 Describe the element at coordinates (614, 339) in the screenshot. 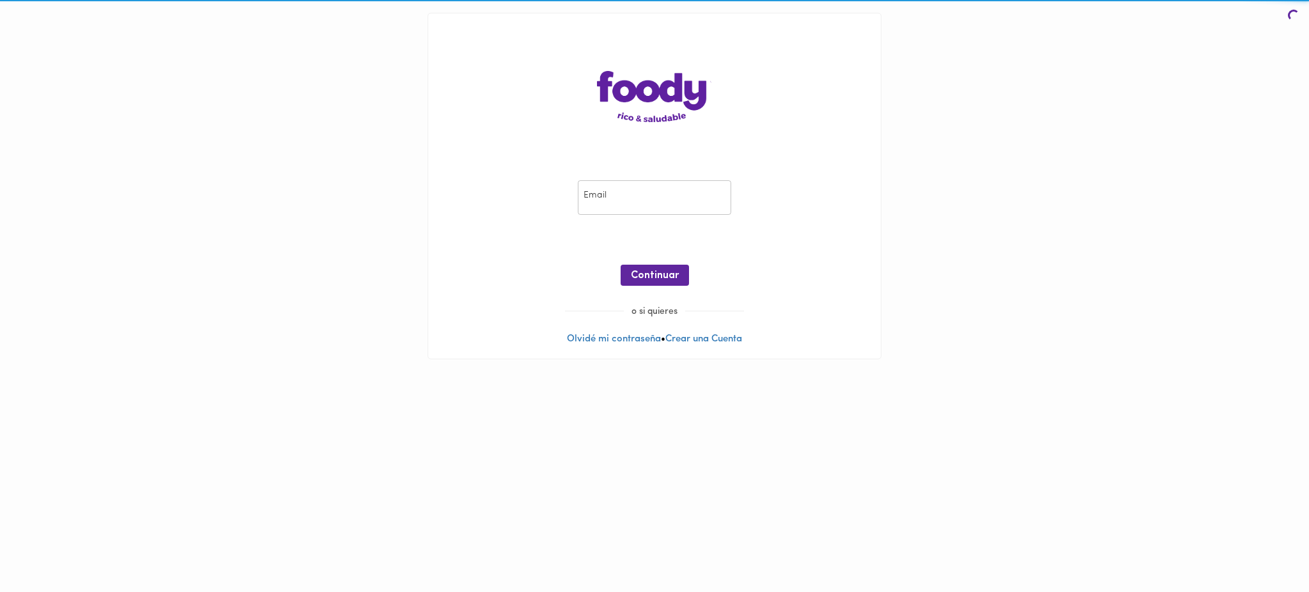

I see `a: Olvidé mi contraseña` at that location.